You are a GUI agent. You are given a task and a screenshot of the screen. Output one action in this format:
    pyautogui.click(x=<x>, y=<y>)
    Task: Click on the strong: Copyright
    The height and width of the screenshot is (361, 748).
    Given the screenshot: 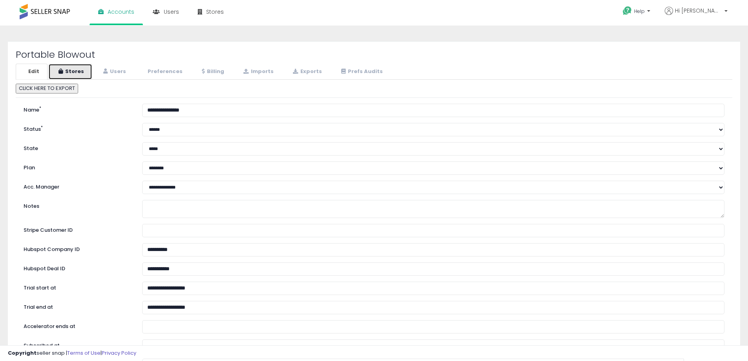 What is the action you would take?
    pyautogui.click(x=22, y=353)
    